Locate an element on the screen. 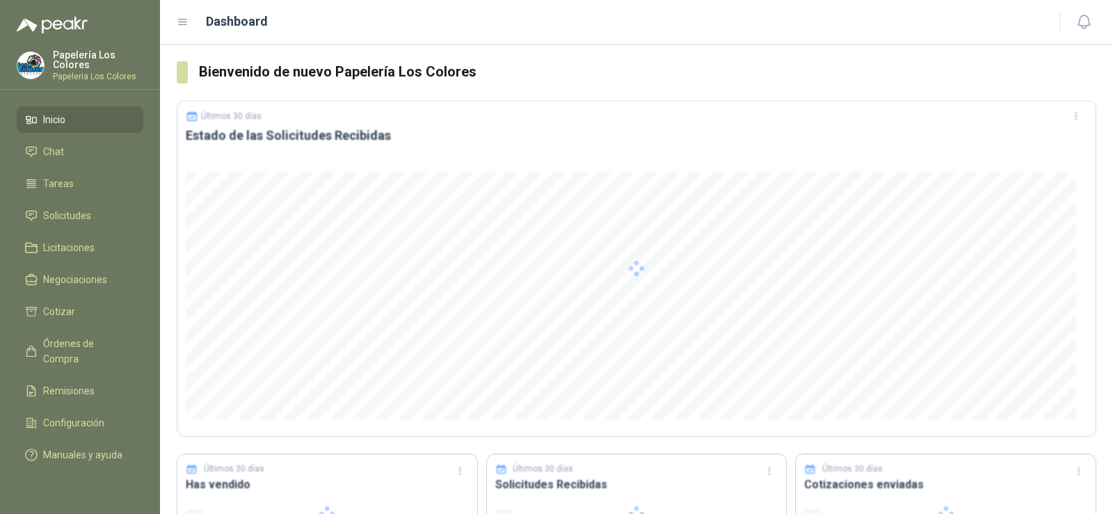 The width and height of the screenshot is (1113, 514). a: Órdenes de Compra is located at coordinates (80, 351).